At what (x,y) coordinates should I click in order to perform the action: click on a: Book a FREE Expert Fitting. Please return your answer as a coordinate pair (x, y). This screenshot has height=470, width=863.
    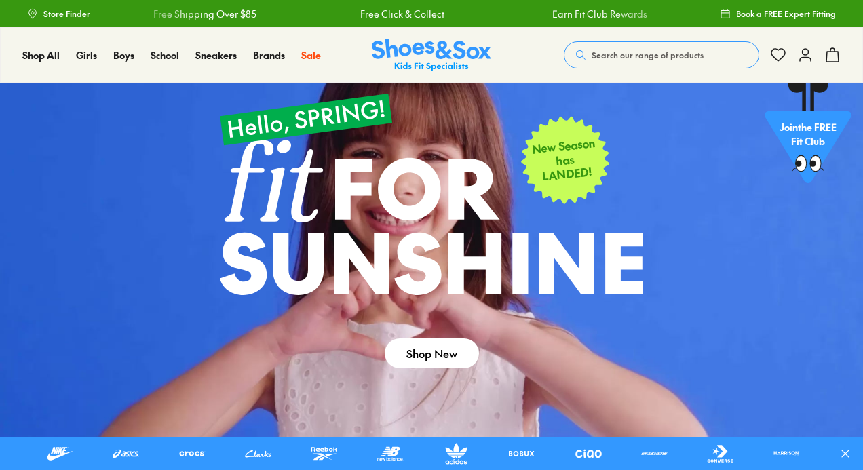
    Looking at the image, I should click on (778, 14).